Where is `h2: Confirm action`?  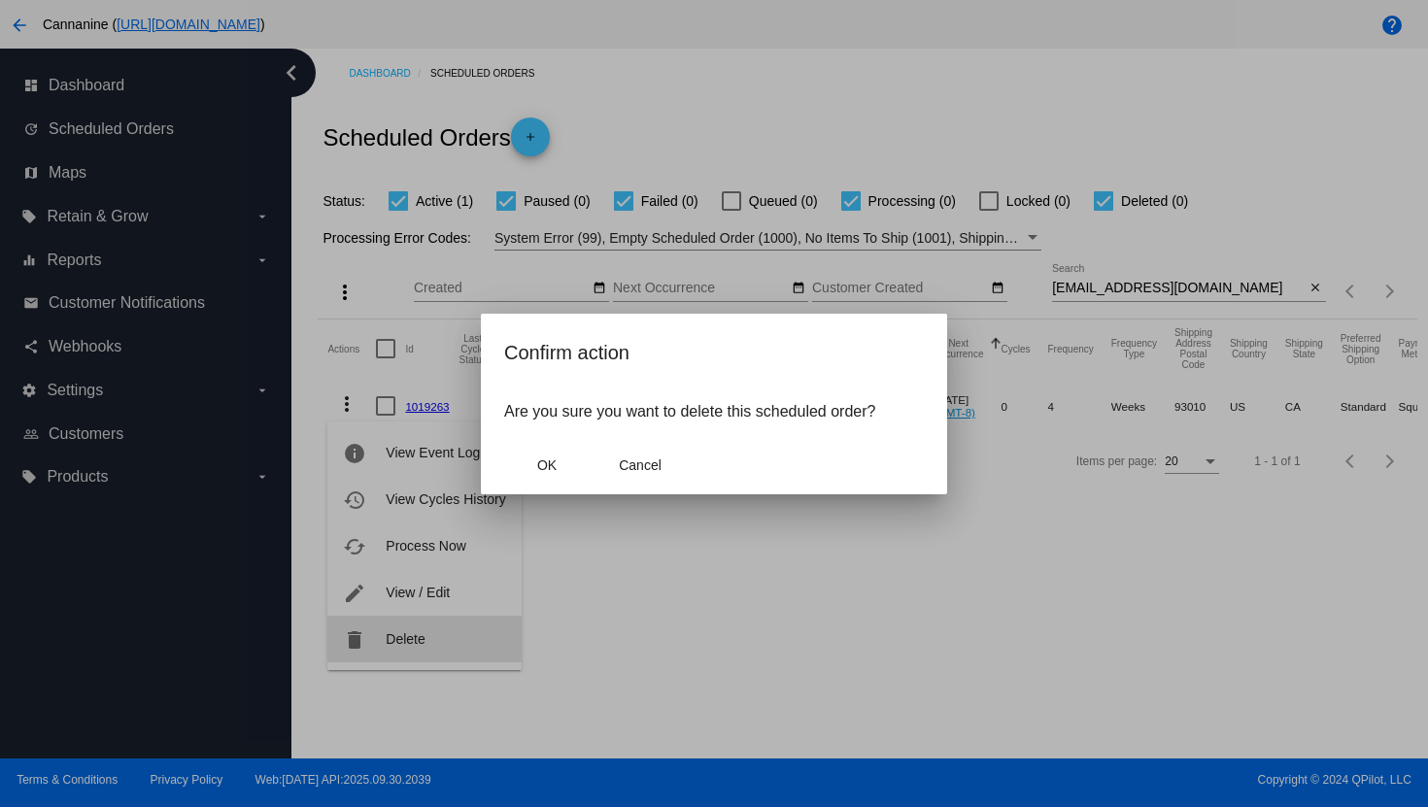 h2: Confirm action is located at coordinates (714, 353).